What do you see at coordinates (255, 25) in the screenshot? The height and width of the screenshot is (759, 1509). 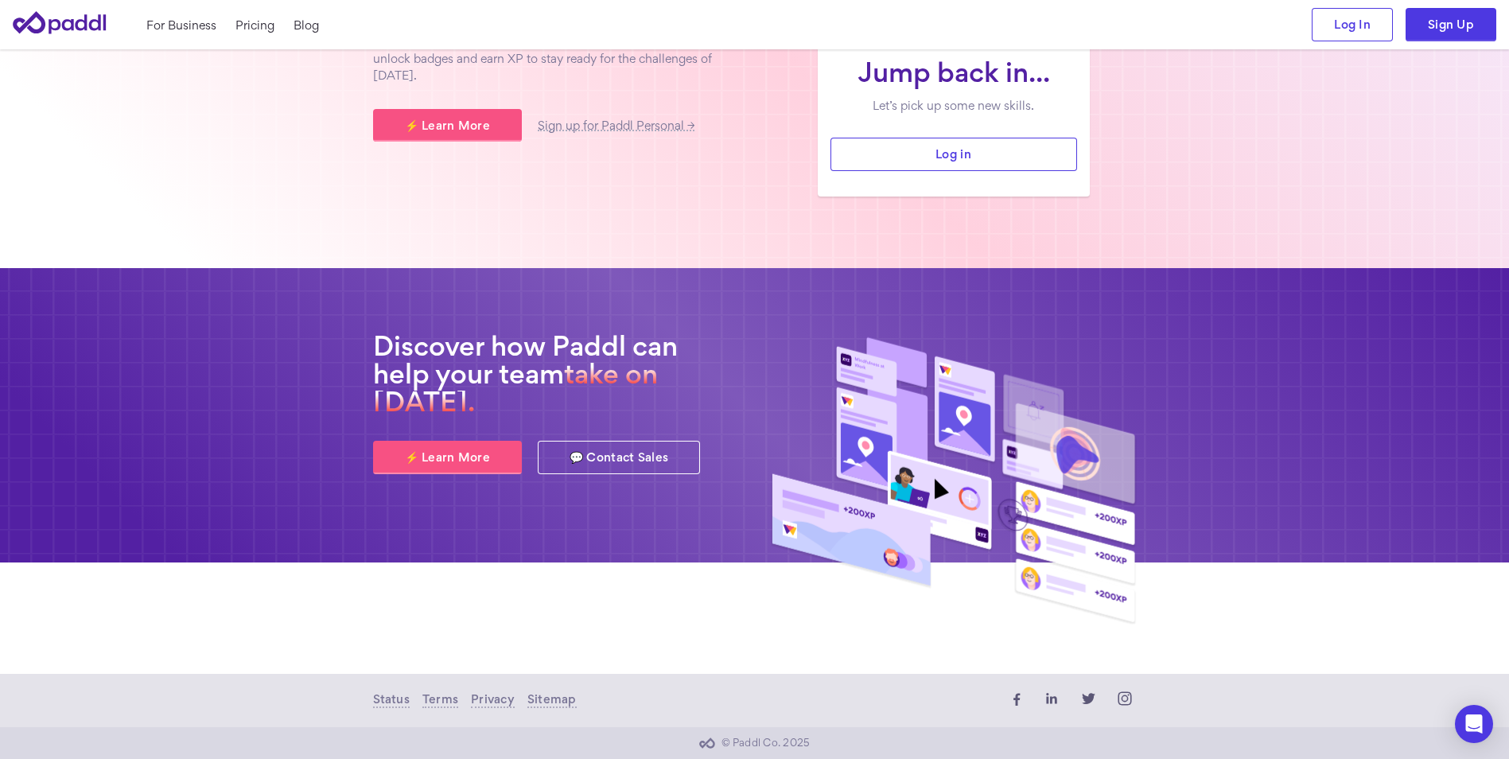 I see `a: Pricing` at bounding box center [255, 25].